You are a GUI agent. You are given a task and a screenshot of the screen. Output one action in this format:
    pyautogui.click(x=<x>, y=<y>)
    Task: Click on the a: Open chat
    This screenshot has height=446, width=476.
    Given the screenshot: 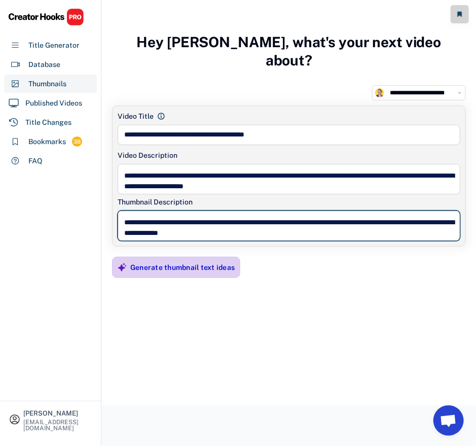 What is the action you would take?
    pyautogui.click(x=449, y=421)
    